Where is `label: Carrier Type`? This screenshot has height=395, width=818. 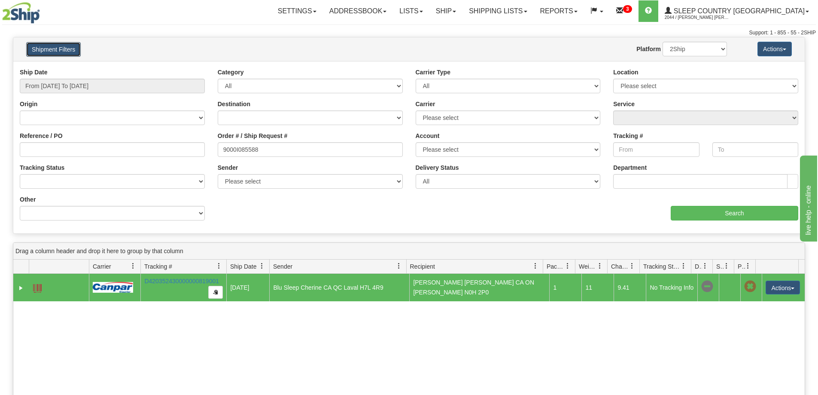
label: Carrier Type is located at coordinates (433, 72).